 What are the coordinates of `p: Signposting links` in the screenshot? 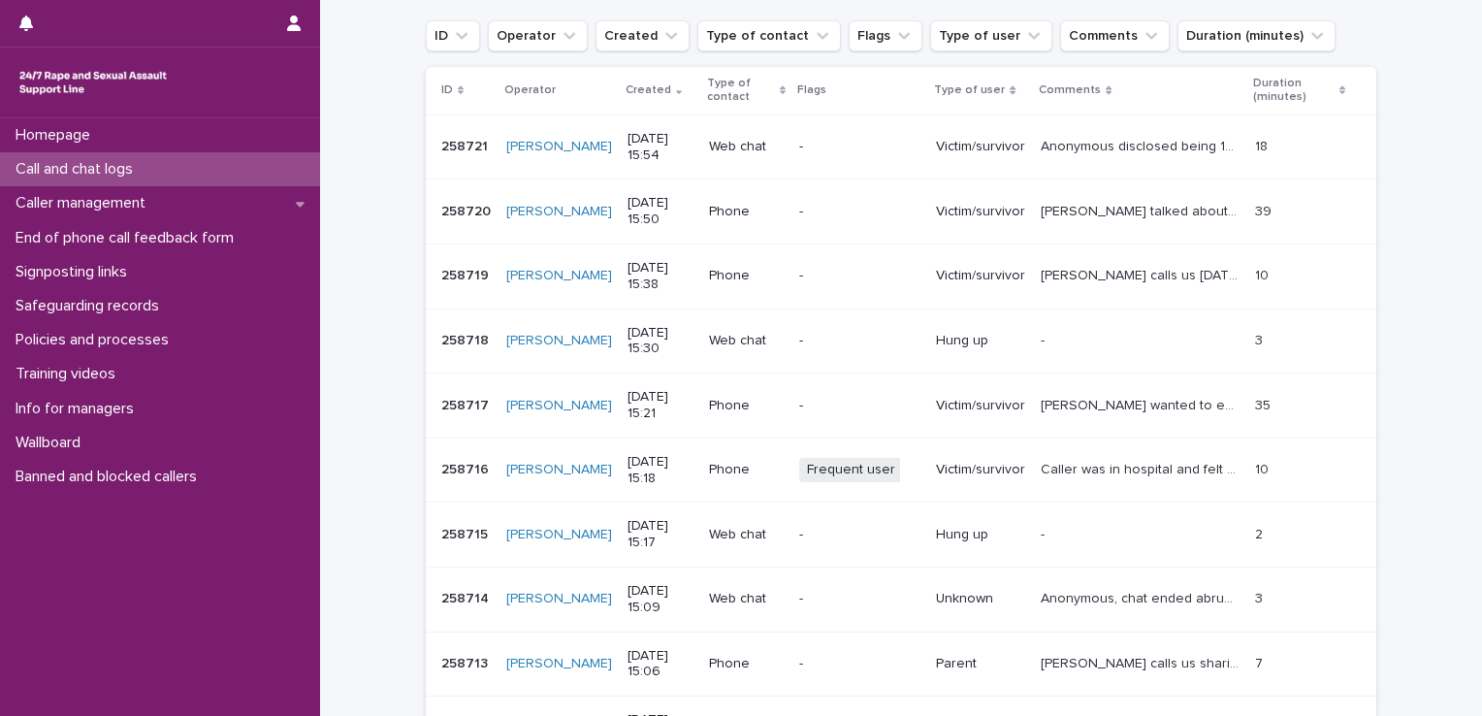 It's located at (75, 271).